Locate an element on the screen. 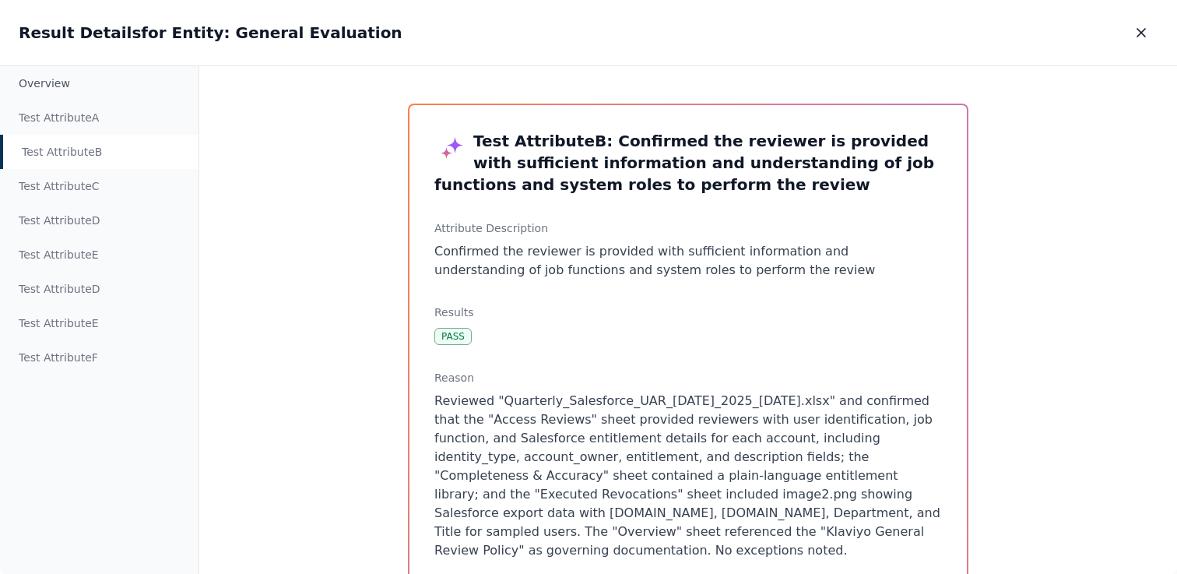  h3: Attribute Description is located at coordinates (688, 228).